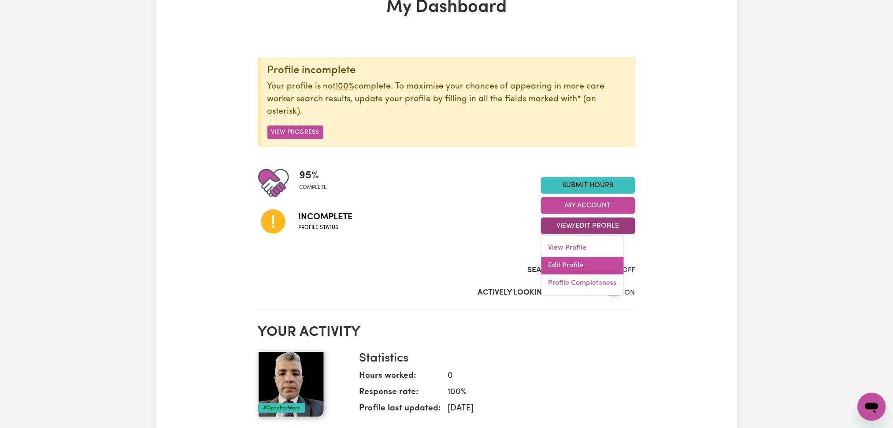  What do you see at coordinates (588, 226) in the screenshot?
I see `button: View/Edit Profile` at bounding box center [588, 226].